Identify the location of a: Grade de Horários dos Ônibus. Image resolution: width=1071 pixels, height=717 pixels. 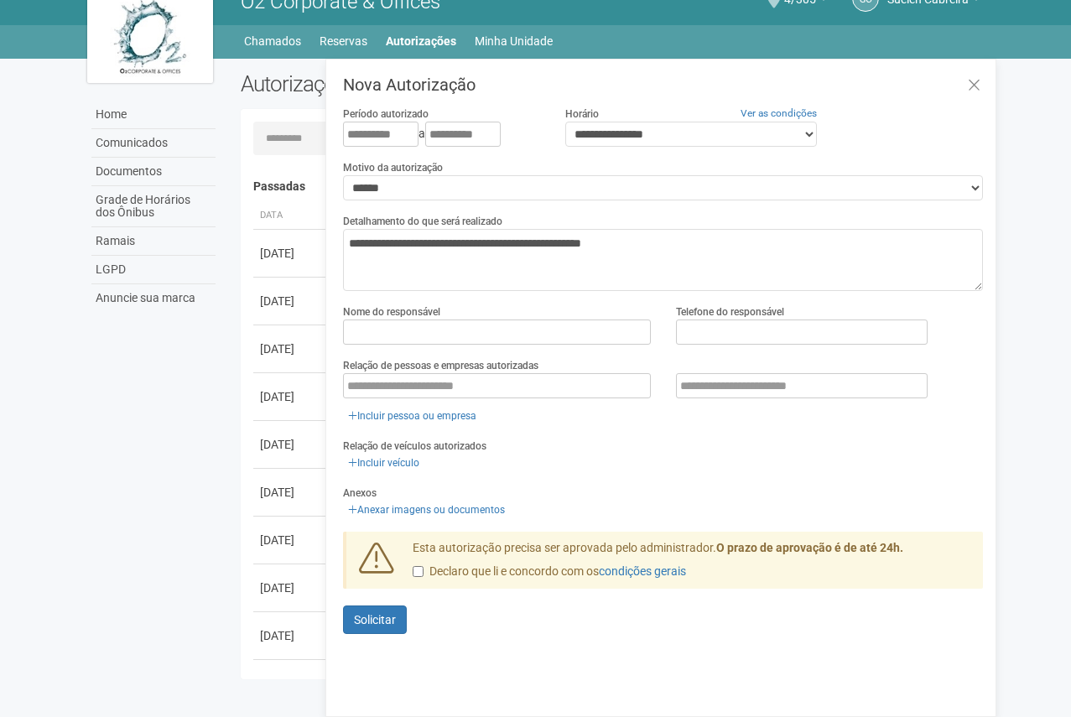
(153, 206).